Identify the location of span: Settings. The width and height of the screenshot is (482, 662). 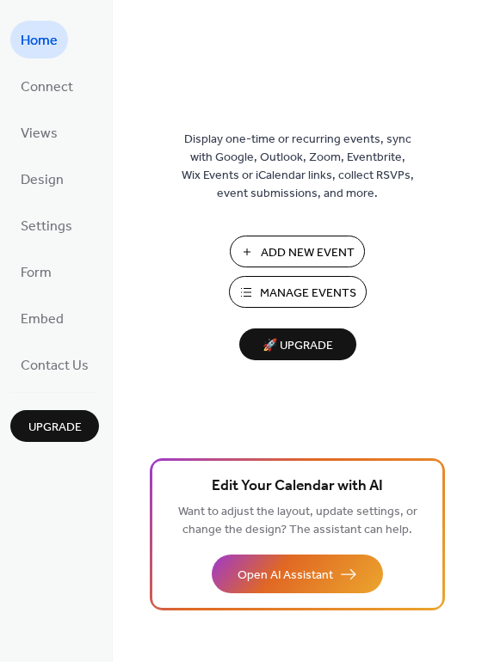
(46, 227).